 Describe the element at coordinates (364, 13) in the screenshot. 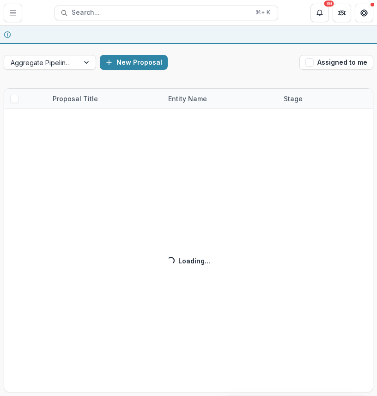

I see `button: Get Help` at that location.